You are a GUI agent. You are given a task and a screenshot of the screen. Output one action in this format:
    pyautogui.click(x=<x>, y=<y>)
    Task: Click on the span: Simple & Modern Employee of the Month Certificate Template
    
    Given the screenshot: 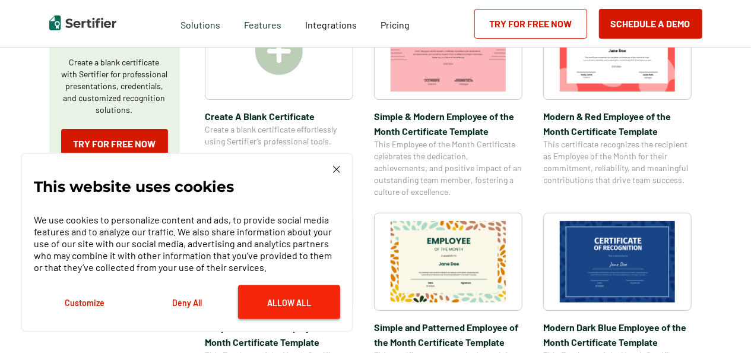 What is the action you would take?
    pyautogui.click(x=448, y=124)
    